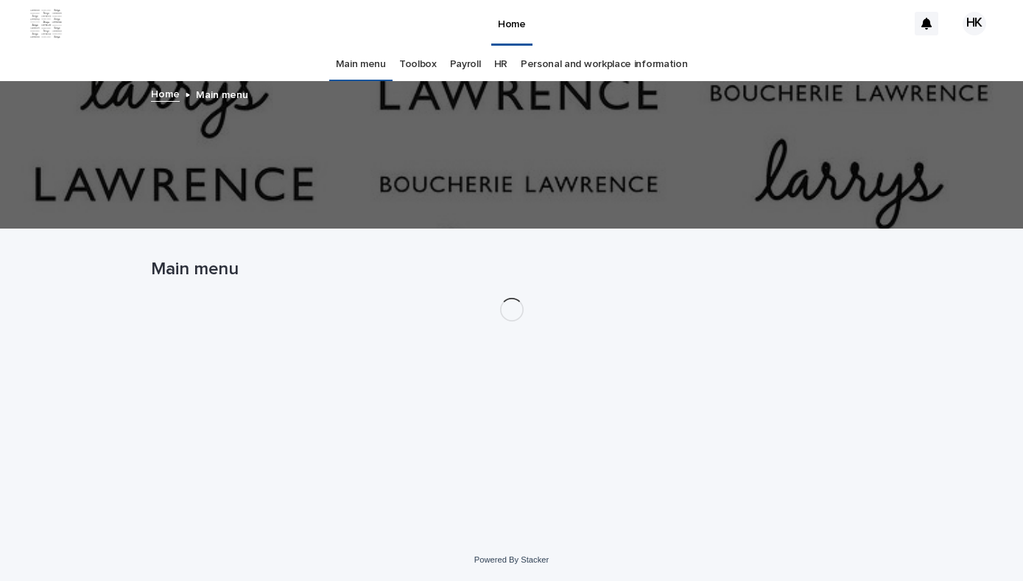 This screenshot has height=581, width=1023. I want to click on a: Personal and workplace information, so click(604, 64).